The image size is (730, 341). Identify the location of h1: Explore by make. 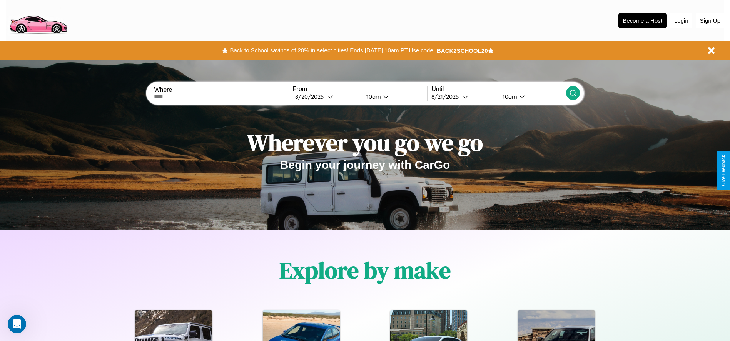
(365, 271).